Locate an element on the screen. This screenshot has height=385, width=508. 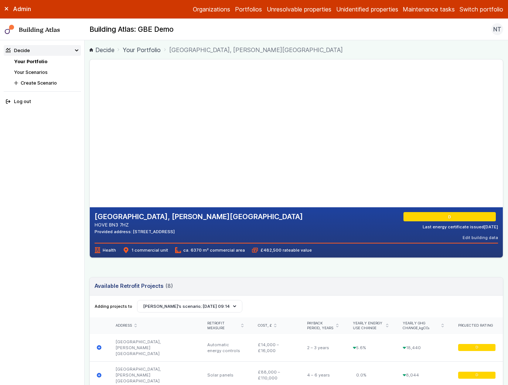
button: NT is located at coordinates (497, 29).